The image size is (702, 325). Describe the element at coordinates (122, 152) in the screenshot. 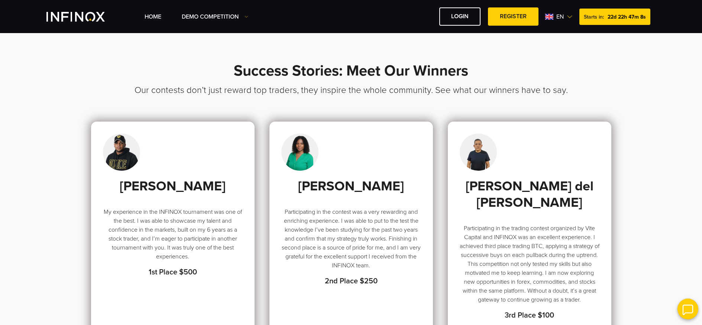

I see `img: Luis González Otañez` at that location.